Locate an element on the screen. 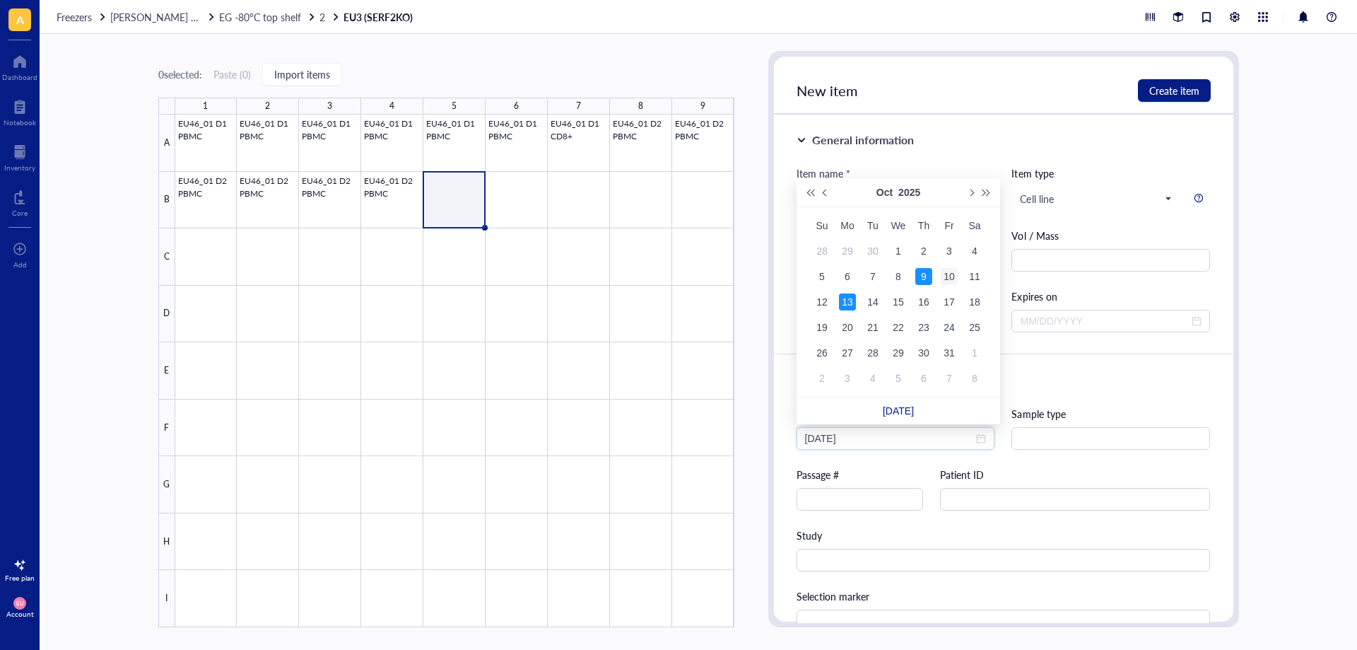  td: 2025-10-26 is located at coordinates (822, 353).